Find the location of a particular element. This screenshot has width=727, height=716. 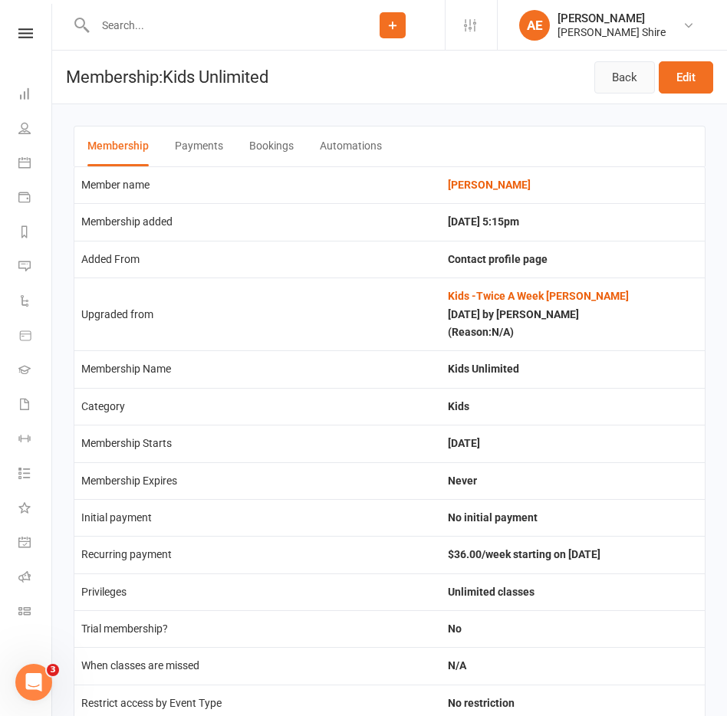

button: Payments is located at coordinates (199, 147).